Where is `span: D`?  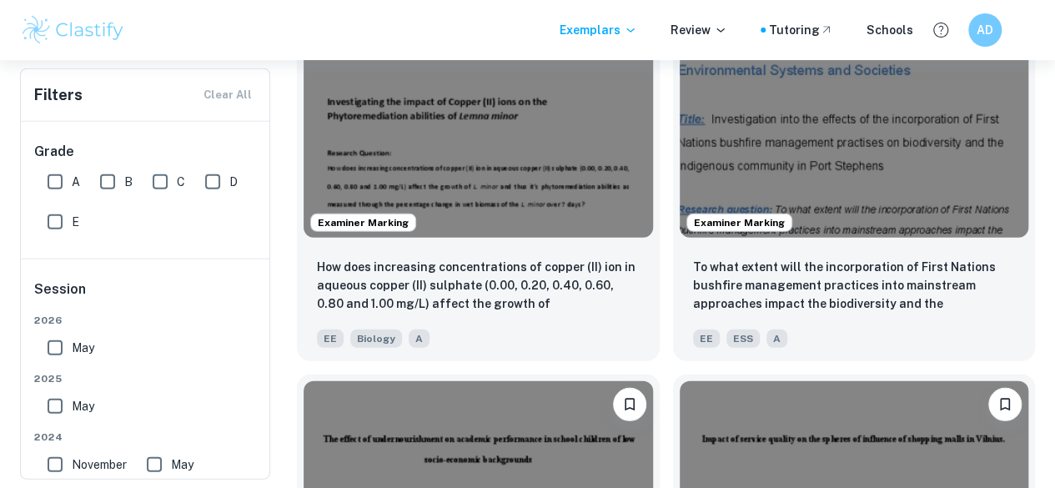 span: D is located at coordinates (234, 182).